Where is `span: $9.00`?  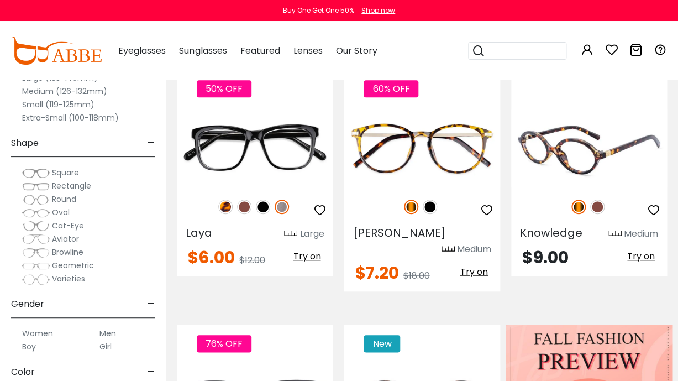
span: $9.00 is located at coordinates (546, 257).